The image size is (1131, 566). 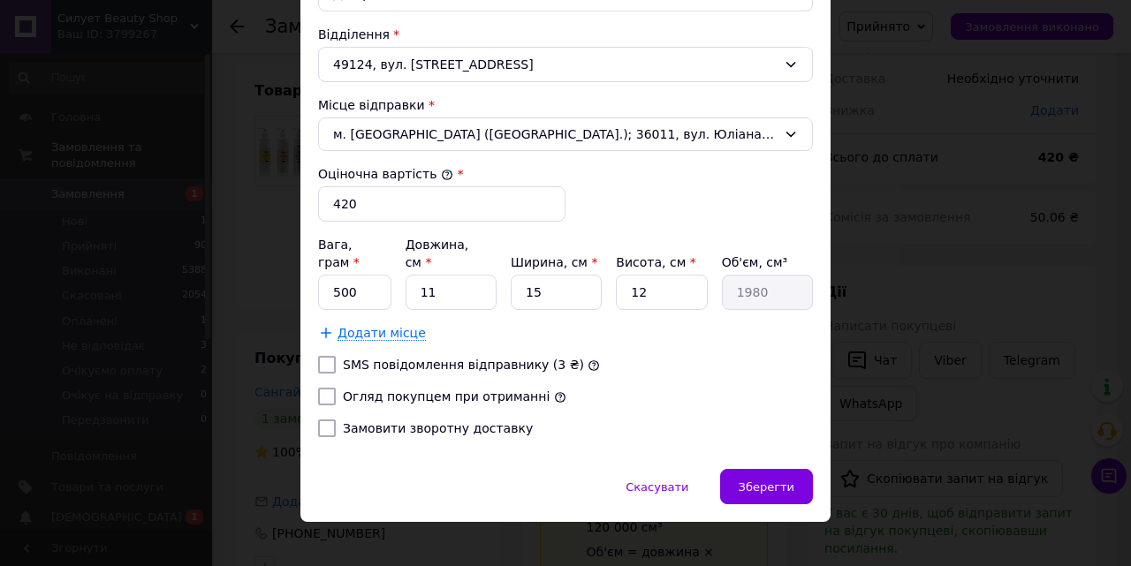 What do you see at coordinates (565, 34) in the screenshot?
I see `div: Відділення` at bounding box center [565, 34].